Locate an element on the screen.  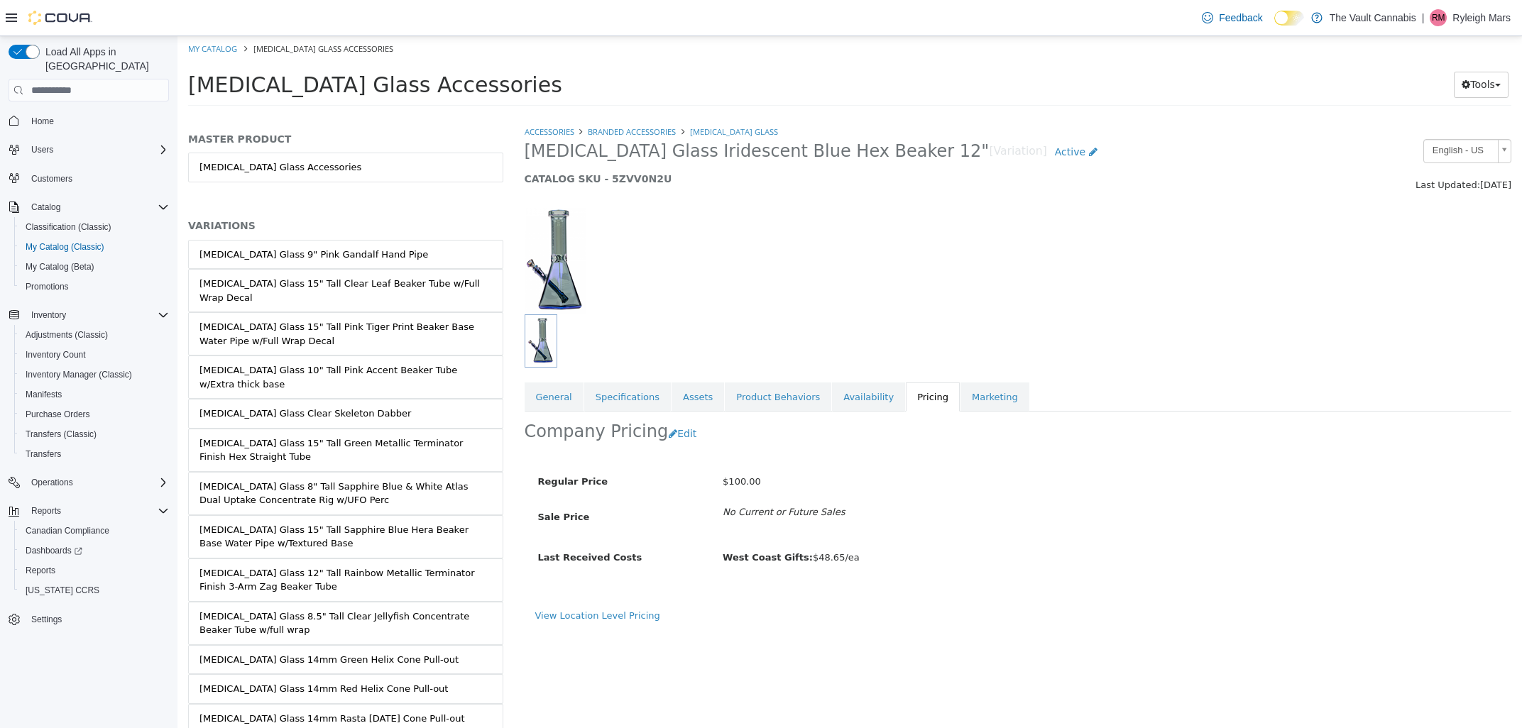
p: Ryleigh Mars is located at coordinates (1482, 18).